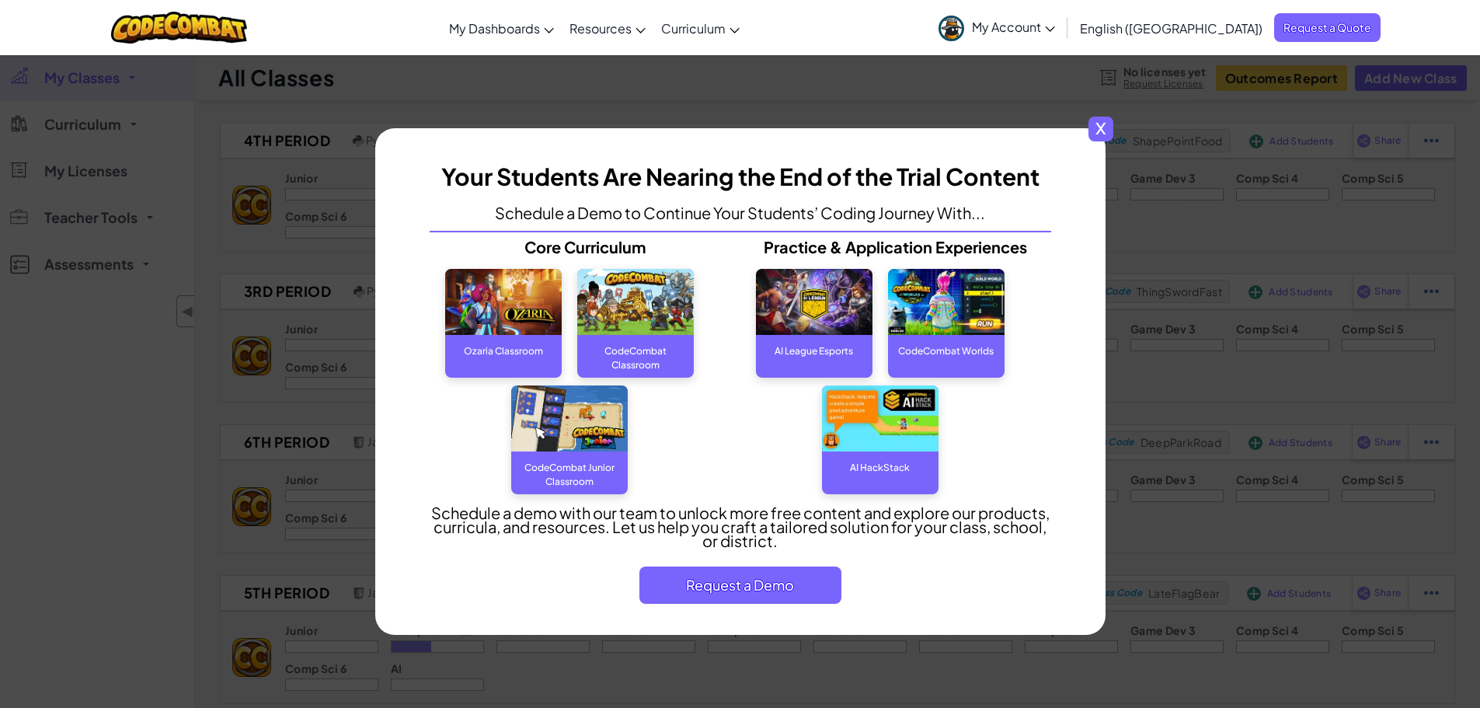  What do you see at coordinates (600, 28) in the screenshot?
I see `span: Resources` at bounding box center [600, 28].